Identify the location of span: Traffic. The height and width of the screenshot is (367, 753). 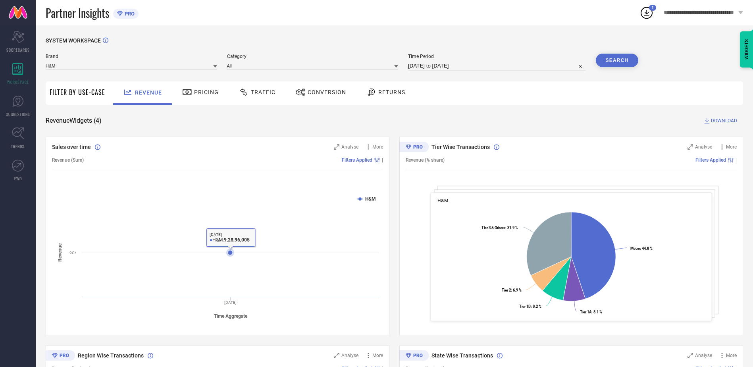
(263, 92).